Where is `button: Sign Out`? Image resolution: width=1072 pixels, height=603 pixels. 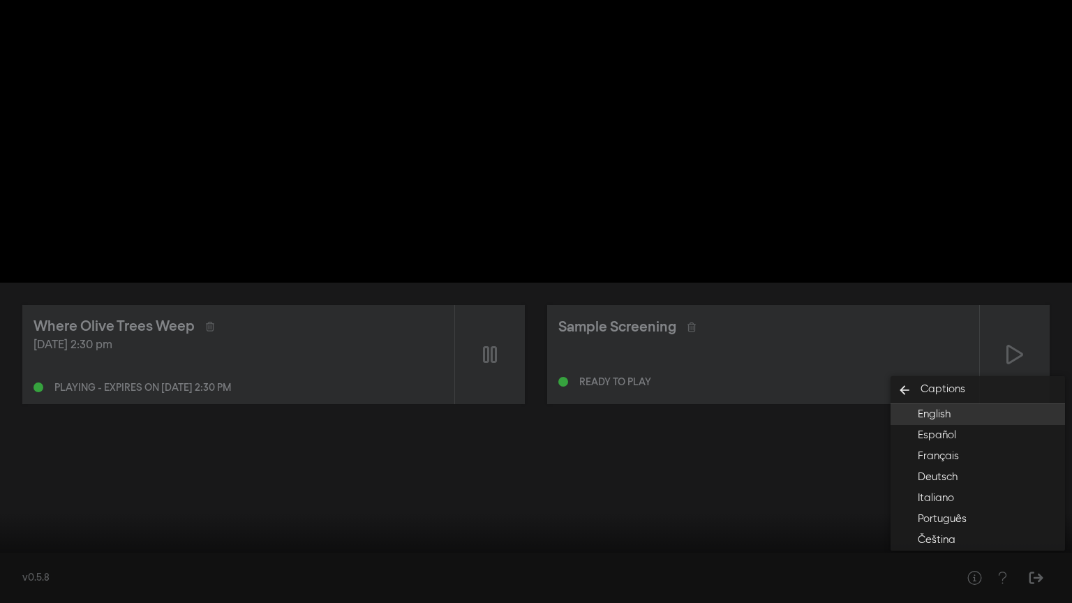
button: Sign Out is located at coordinates (1036, 578).